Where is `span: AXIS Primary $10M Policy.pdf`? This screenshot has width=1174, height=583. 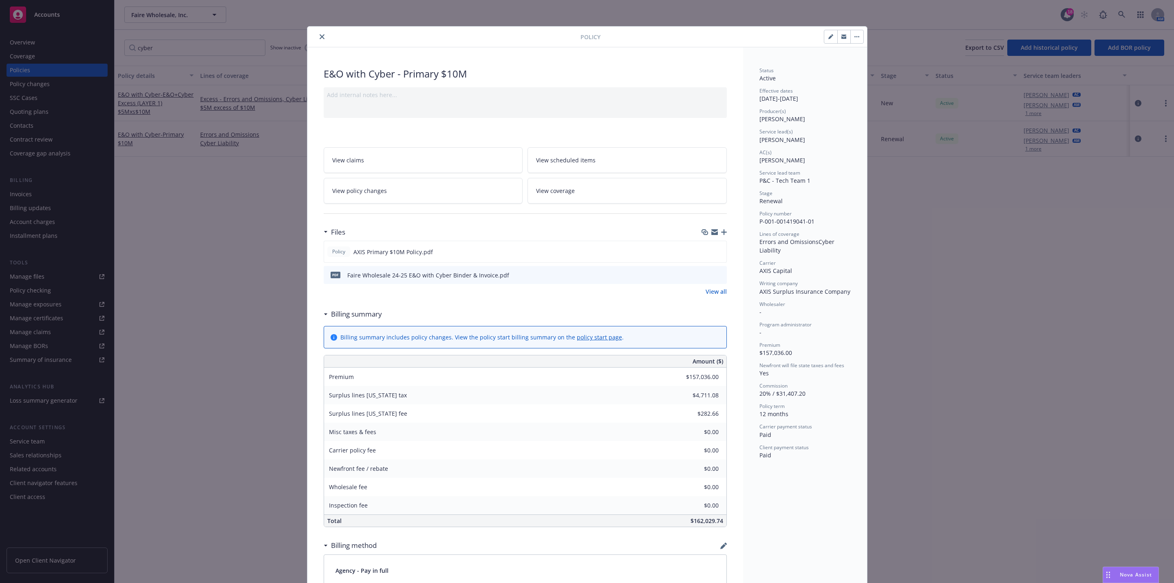 span: AXIS Primary $10M Policy.pdf is located at coordinates (393, 252).